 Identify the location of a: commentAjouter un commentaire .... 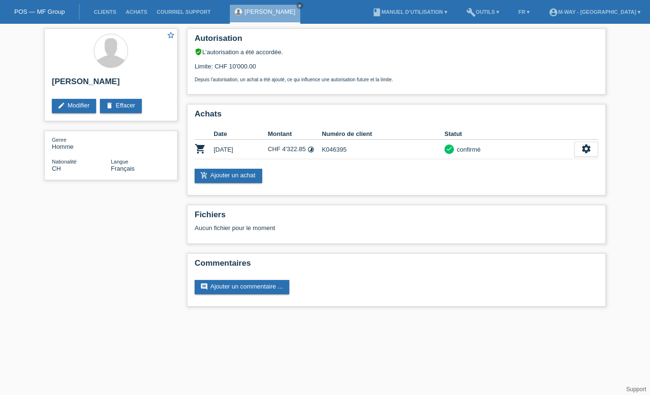
(242, 287).